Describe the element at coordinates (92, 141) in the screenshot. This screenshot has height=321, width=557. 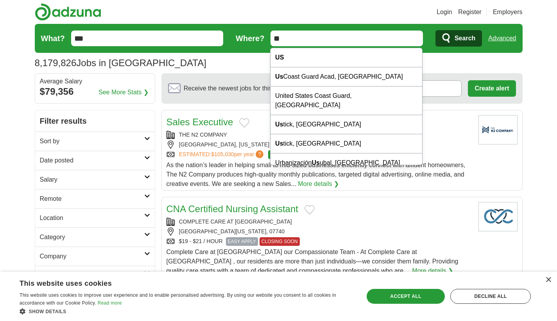
I see `h2: Sort by` at that location.